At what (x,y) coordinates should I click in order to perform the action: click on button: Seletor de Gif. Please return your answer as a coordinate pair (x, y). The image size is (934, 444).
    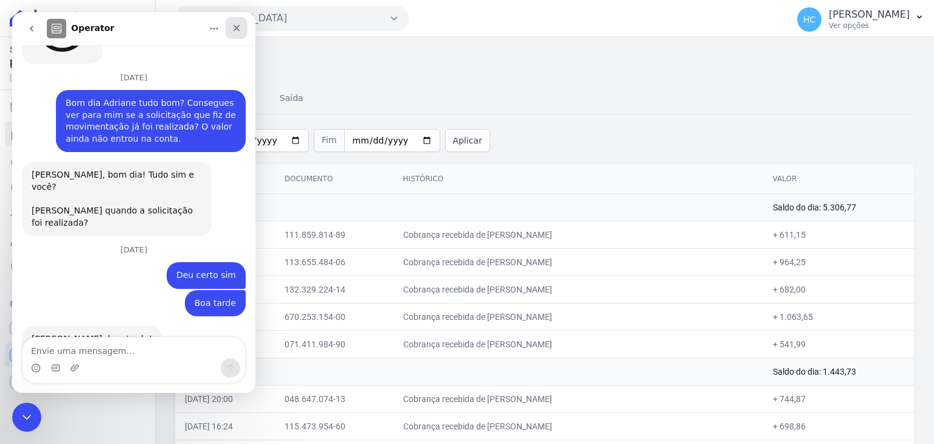
    Looking at the image, I should click on (43, 356).